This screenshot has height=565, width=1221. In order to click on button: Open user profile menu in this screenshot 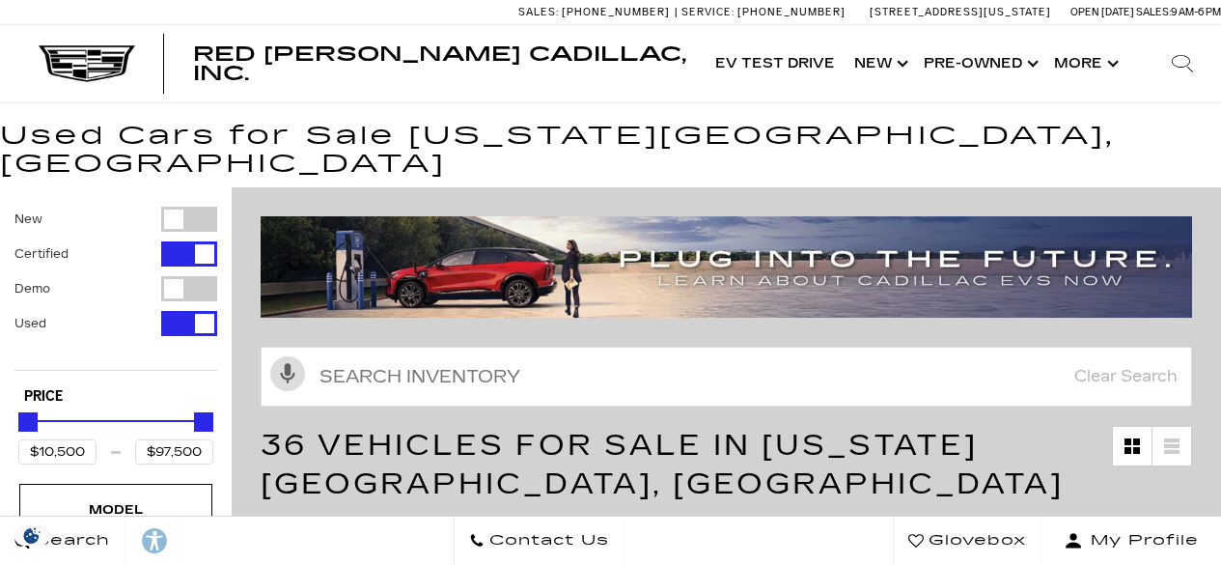, I will do `click(1132, 541)`.